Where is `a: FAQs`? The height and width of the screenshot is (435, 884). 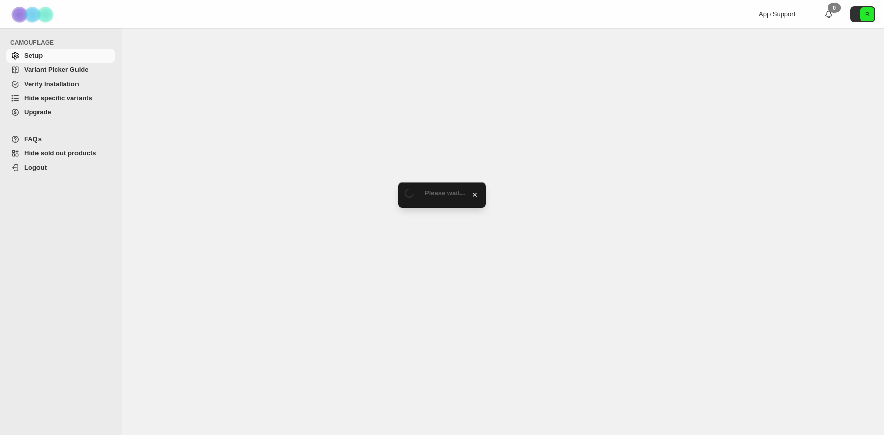
a: FAQs is located at coordinates (60, 139).